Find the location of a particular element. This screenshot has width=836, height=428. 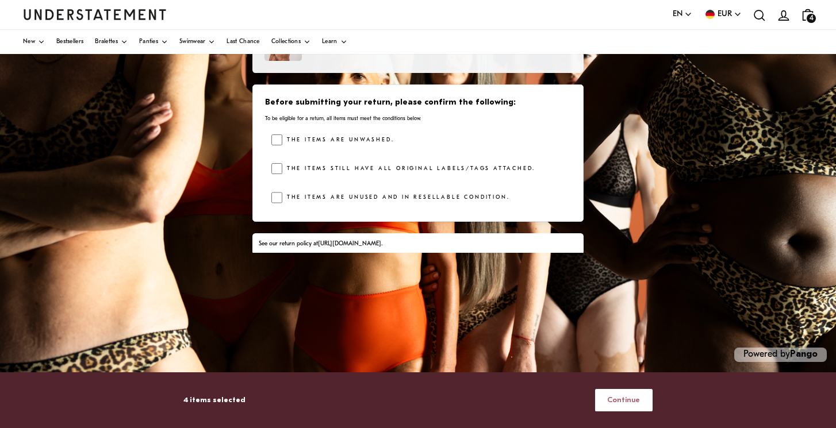

a: Bralettes is located at coordinates (111, 42).